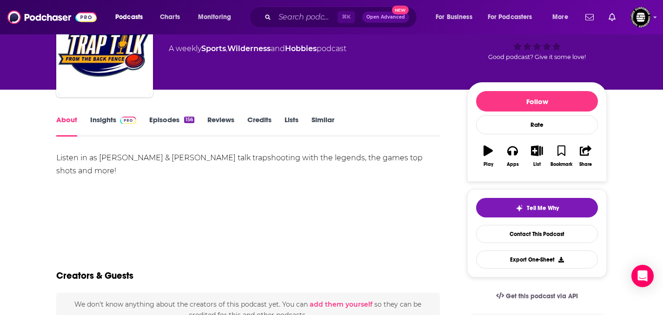 The image size is (663, 315). I want to click on button: Open AdvancedNew, so click(385, 17).